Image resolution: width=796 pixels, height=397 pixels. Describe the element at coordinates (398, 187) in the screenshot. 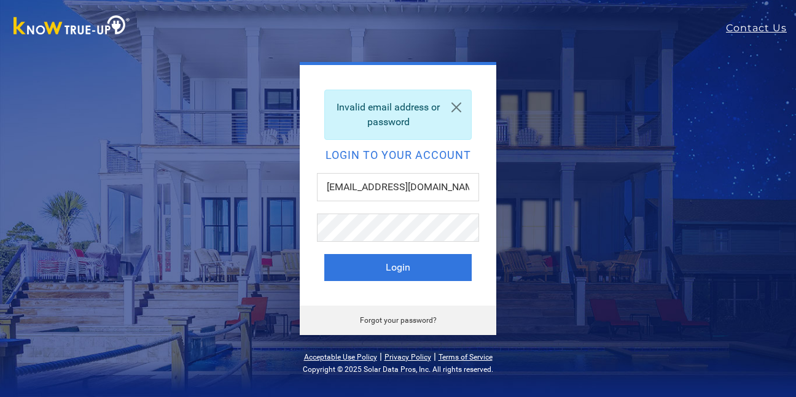

I see `input: Email` at that location.